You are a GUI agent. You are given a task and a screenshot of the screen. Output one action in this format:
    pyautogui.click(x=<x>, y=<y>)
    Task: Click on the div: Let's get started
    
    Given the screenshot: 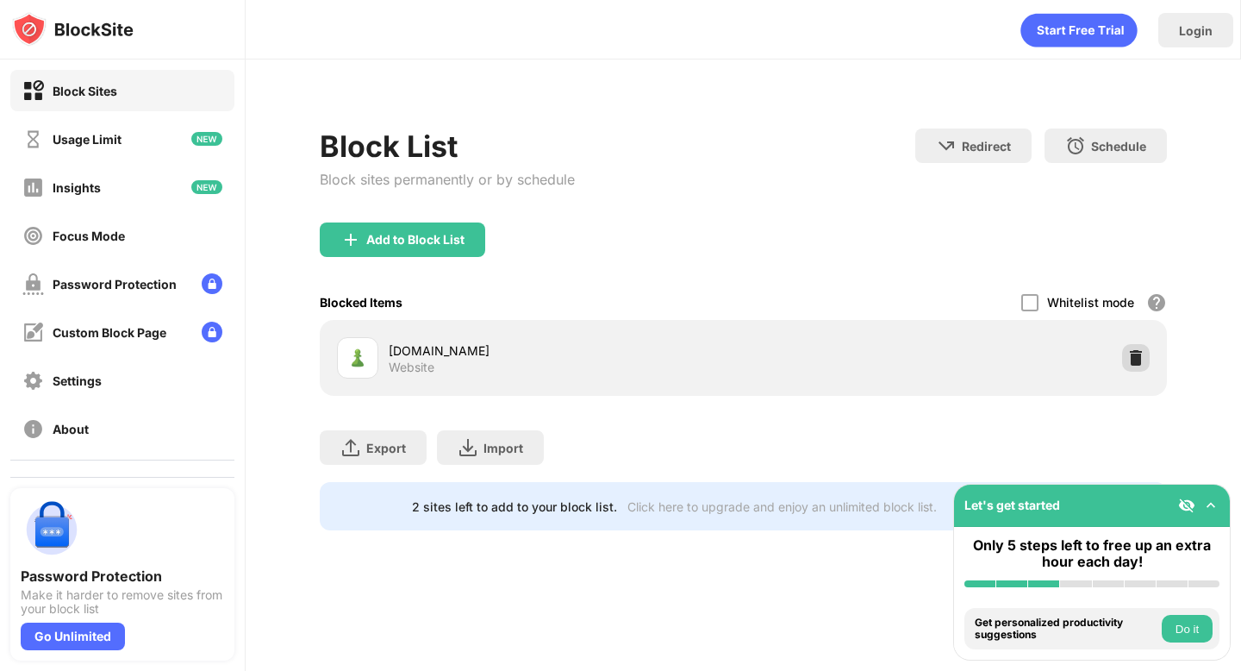 What is the action you would take?
    pyautogui.click(x=1012, y=504)
    